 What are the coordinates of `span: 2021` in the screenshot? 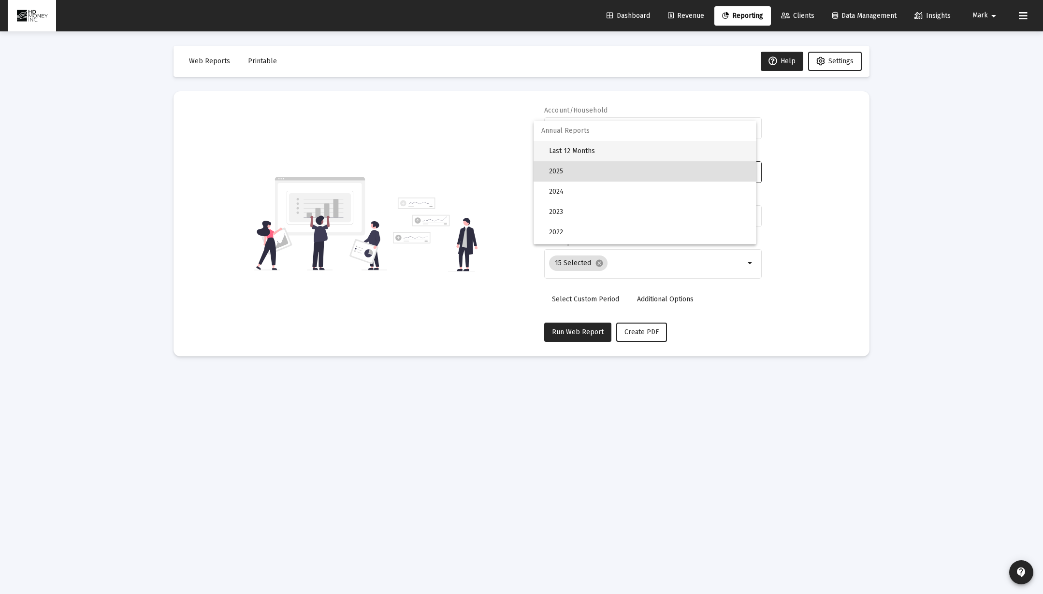 It's located at (648, 253).